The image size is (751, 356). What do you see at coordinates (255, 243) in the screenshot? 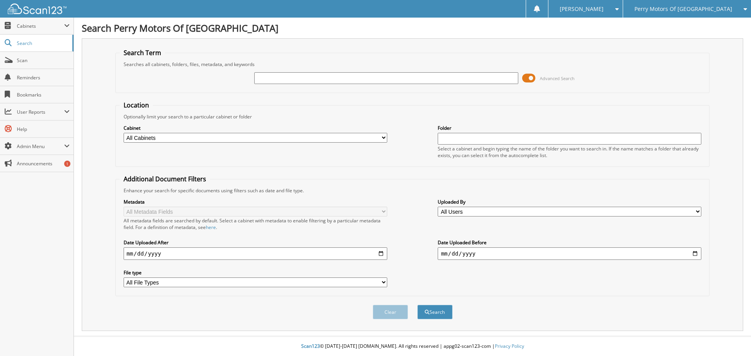
I see `label: Date Uploaded After` at bounding box center [255, 243].